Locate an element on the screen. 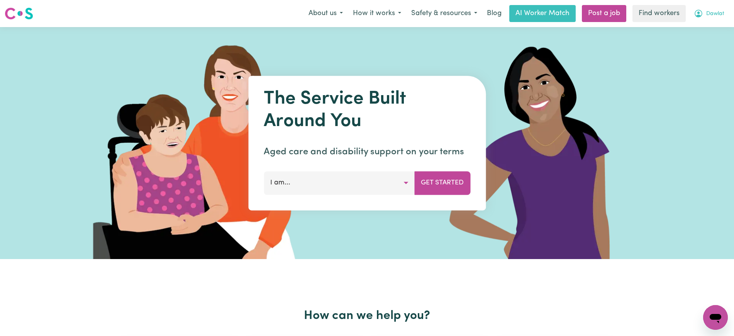  h1: The Service Built Around You is located at coordinates (367, 110).